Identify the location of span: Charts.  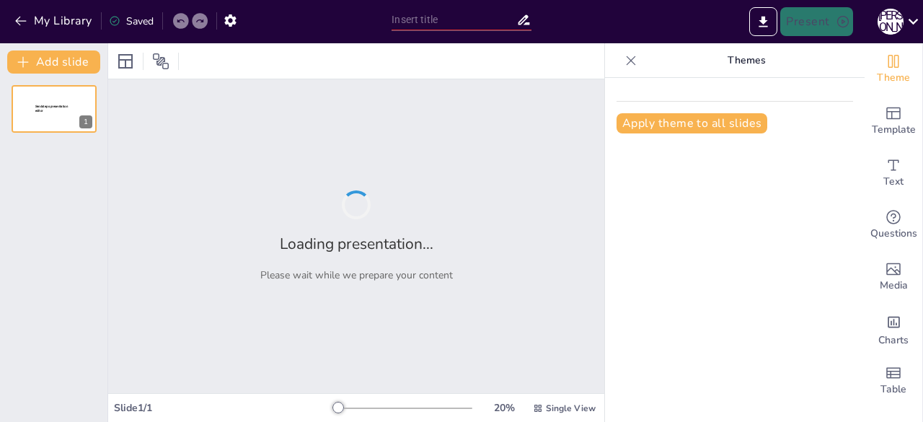
(893, 340).